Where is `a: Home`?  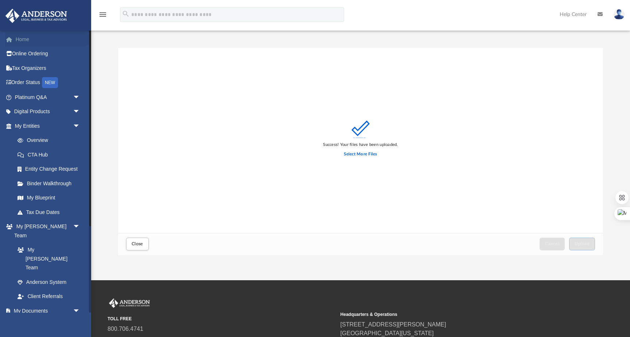 a: Home is located at coordinates (48, 39).